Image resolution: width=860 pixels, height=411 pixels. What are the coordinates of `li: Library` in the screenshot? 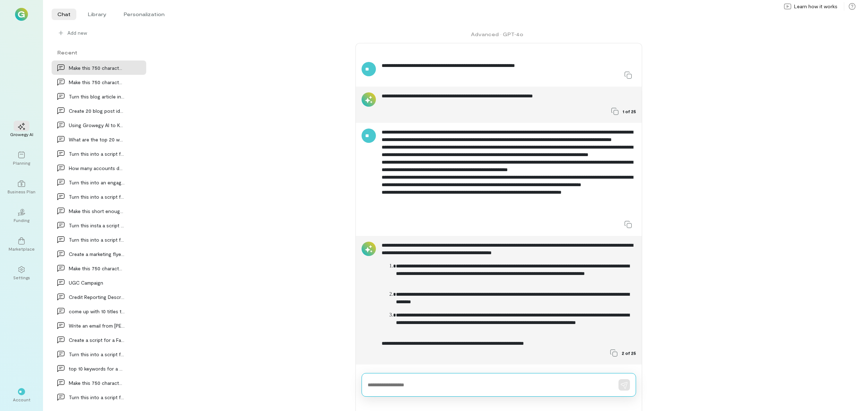 It's located at (97, 14).